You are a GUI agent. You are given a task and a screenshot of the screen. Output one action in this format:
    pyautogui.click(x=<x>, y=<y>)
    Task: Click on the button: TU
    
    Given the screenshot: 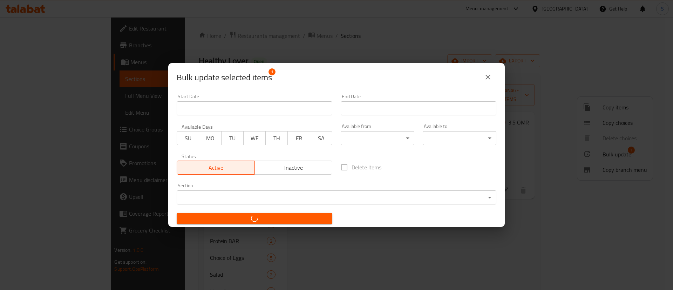 What is the action you would take?
    pyautogui.click(x=232, y=138)
    